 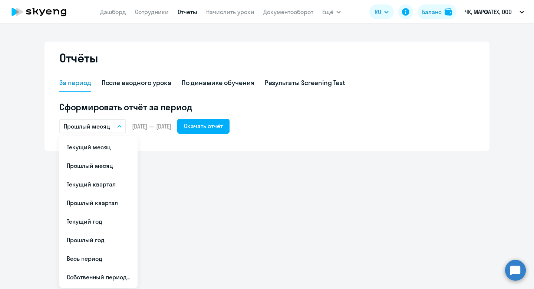 I want to click on button: Балансbalance, so click(x=437, y=12).